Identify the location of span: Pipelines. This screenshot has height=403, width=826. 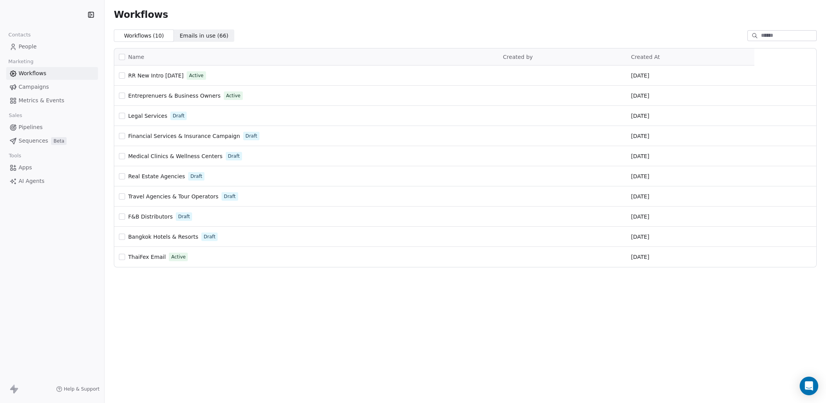
(31, 127).